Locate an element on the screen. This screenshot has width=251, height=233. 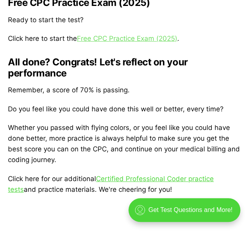
a: Free CPC Practice Exam (2025) is located at coordinates (127, 38).